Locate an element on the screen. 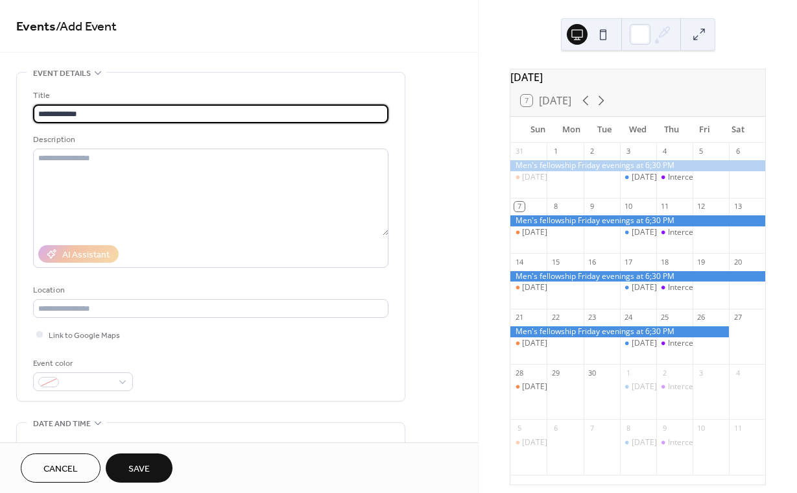 The width and height of the screenshot is (797, 493). div: Wed is located at coordinates (638, 130).